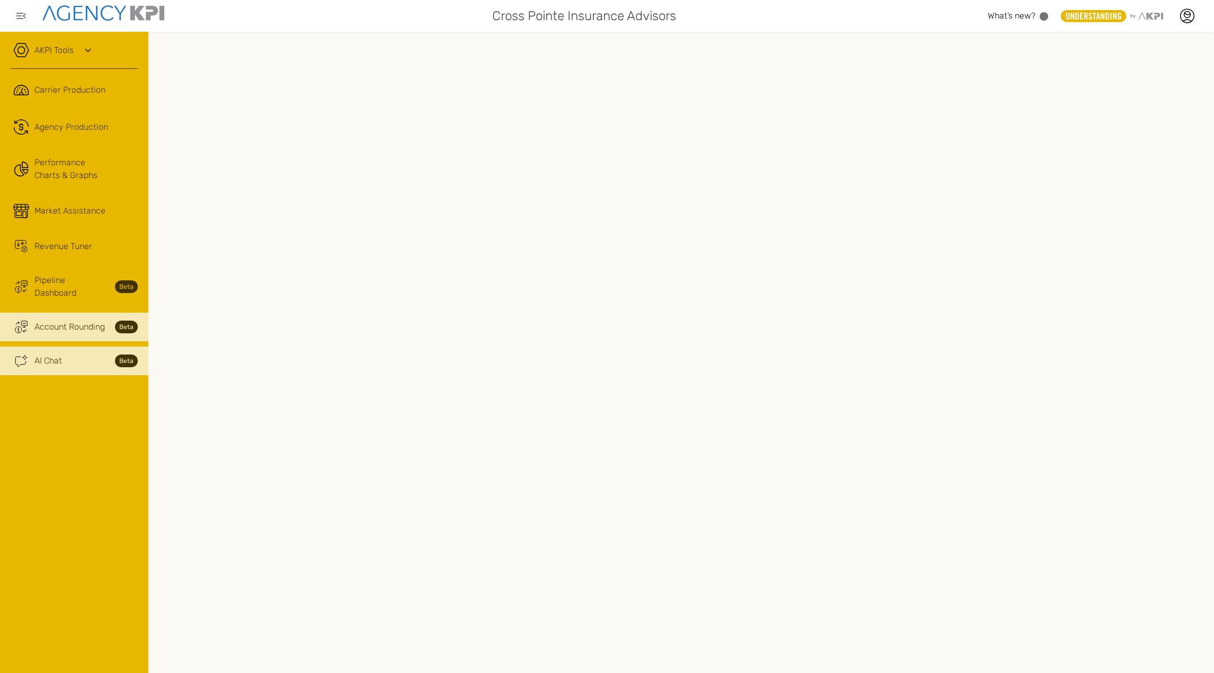 This screenshot has height=673, width=1214. Describe the element at coordinates (103, 13) in the screenshot. I see `img: agencykpi-logo-550x69-2d9e3fa8.png` at that location.